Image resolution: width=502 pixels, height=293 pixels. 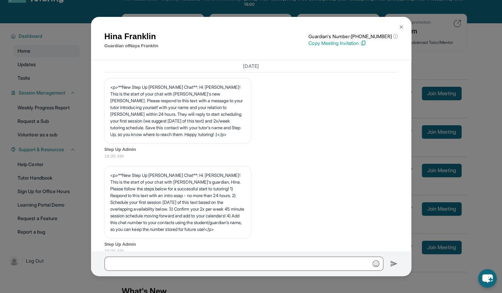 What do you see at coordinates (376, 263) in the screenshot?
I see `img: Emoji` at bounding box center [376, 263].